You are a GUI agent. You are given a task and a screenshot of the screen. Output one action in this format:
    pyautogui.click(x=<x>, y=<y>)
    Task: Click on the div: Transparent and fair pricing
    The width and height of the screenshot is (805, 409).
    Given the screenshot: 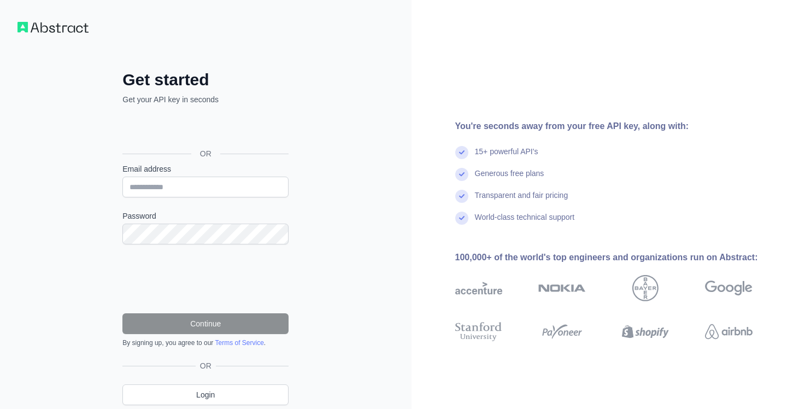 What is the action you would take?
    pyautogui.click(x=522, y=201)
    